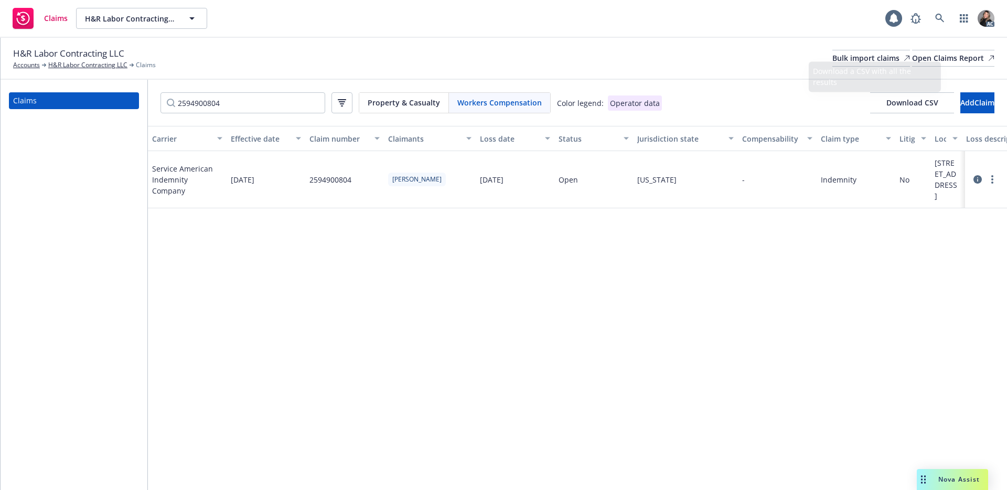 Image resolution: width=1007 pixels, height=490 pixels. I want to click on span: Property & Casualty, so click(404, 102).